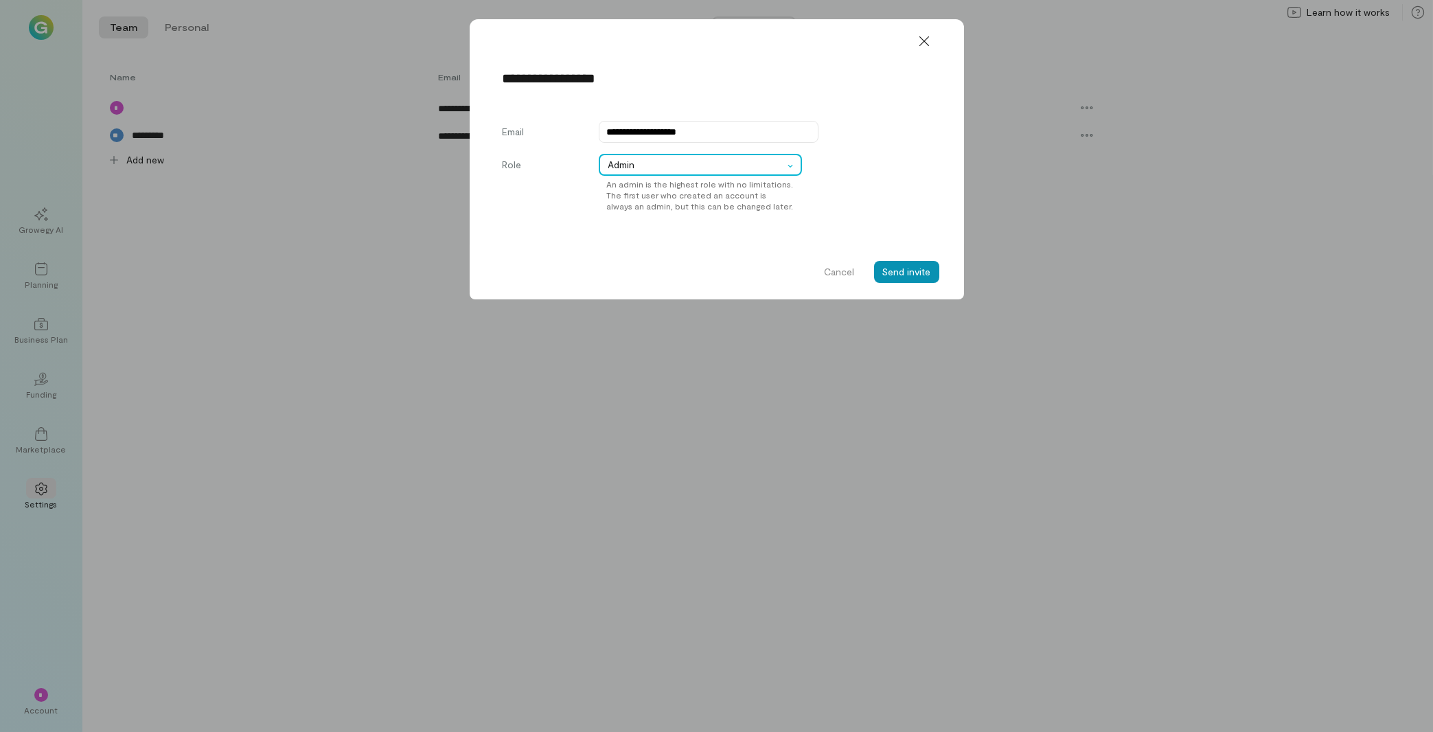 This screenshot has height=732, width=1433. Describe the element at coordinates (840, 272) in the screenshot. I see `button: Cancel` at that location.